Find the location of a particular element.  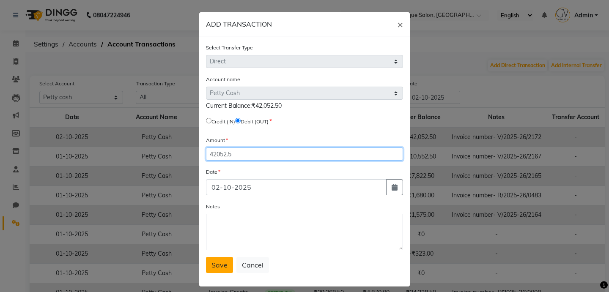

label: Date is located at coordinates (213, 172).